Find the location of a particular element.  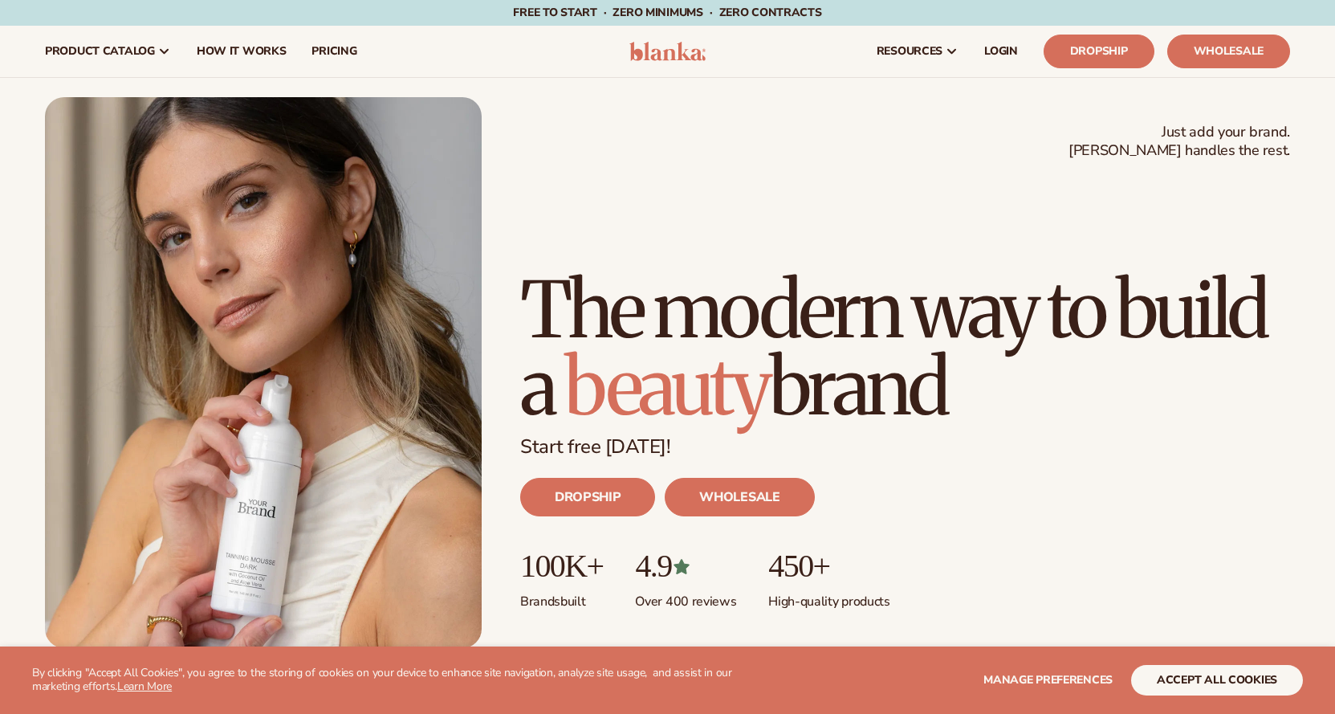

button: accept all cookies is located at coordinates (1217, 680).